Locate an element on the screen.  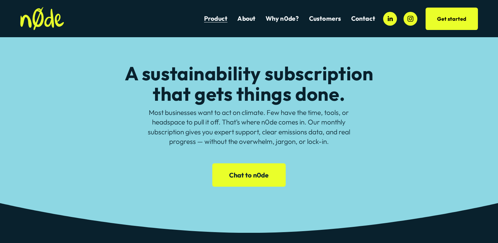
a: Chat to n0de is located at coordinates (249, 175).